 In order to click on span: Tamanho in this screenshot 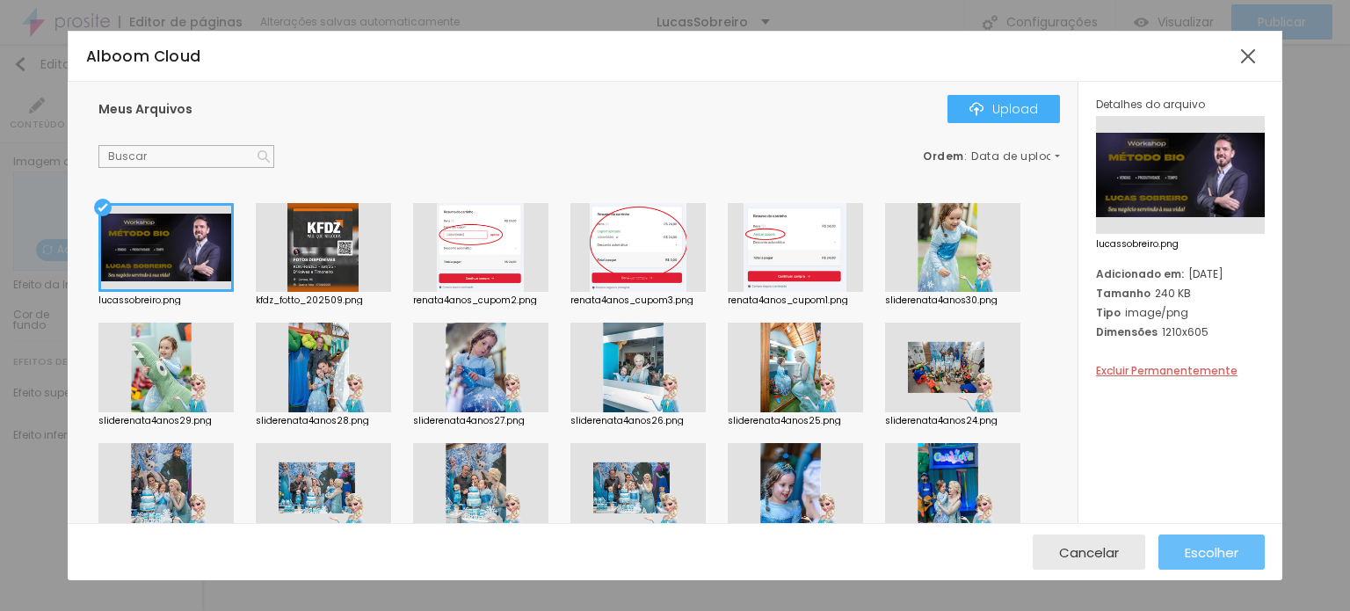, I will do `click(1123, 293)`.